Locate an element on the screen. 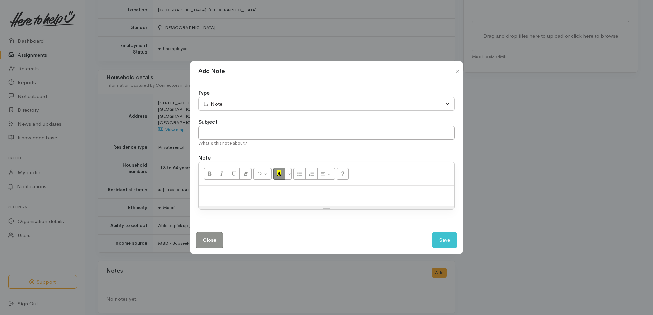 This screenshot has height=315, width=653. div: Resize is located at coordinates (326, 208).